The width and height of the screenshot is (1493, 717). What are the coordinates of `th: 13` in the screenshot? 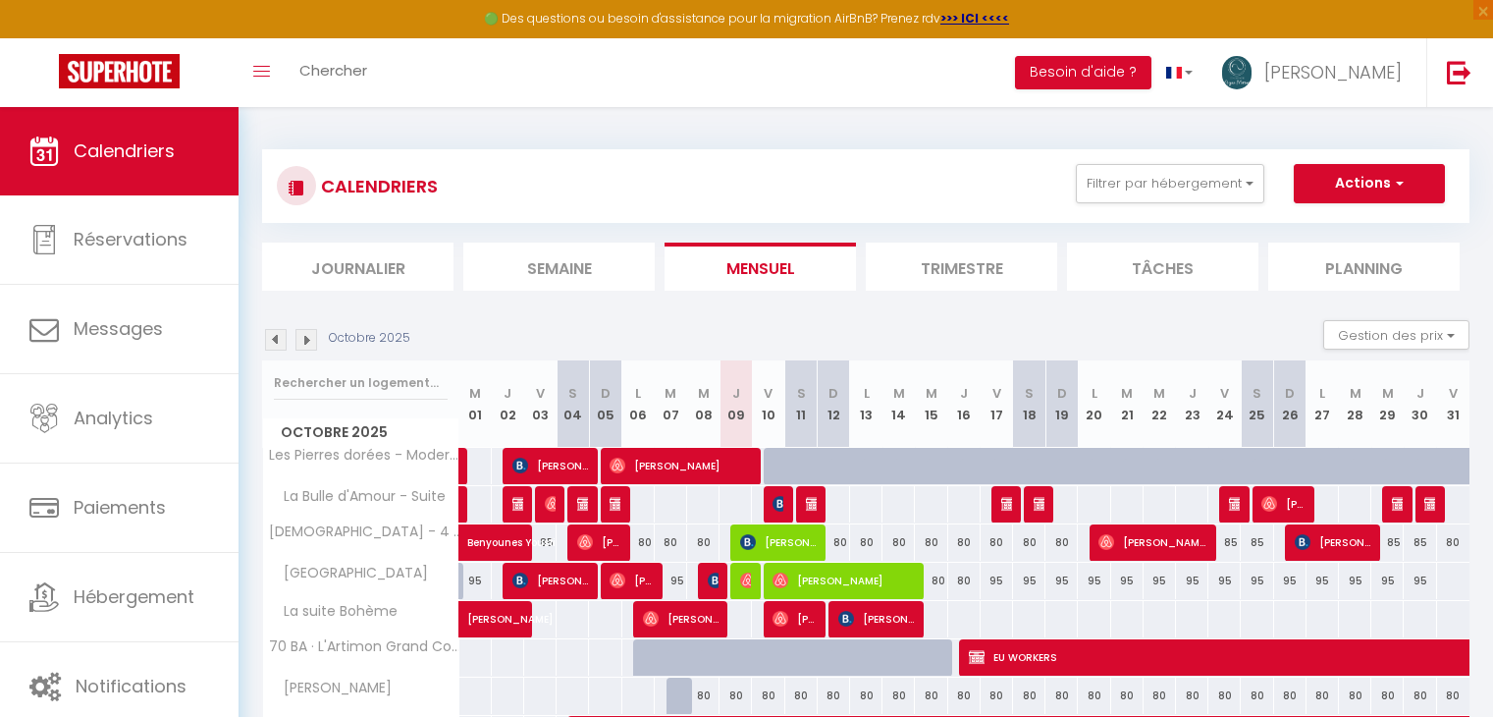 It's located at (866, 403).